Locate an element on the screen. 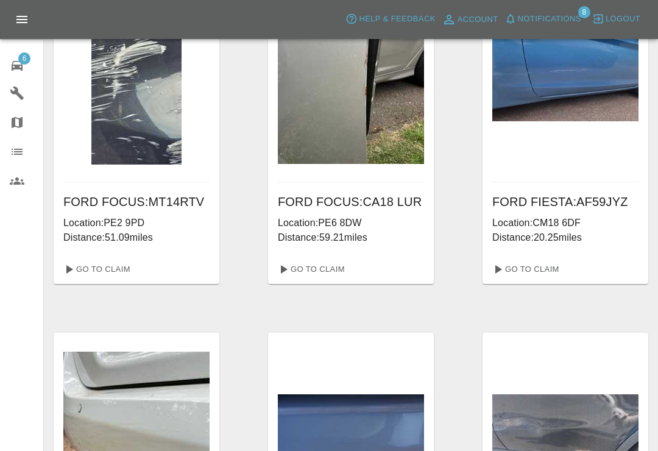 This screenshot has height=451, width=658. span: Logout is located at coordinates (623, 19).